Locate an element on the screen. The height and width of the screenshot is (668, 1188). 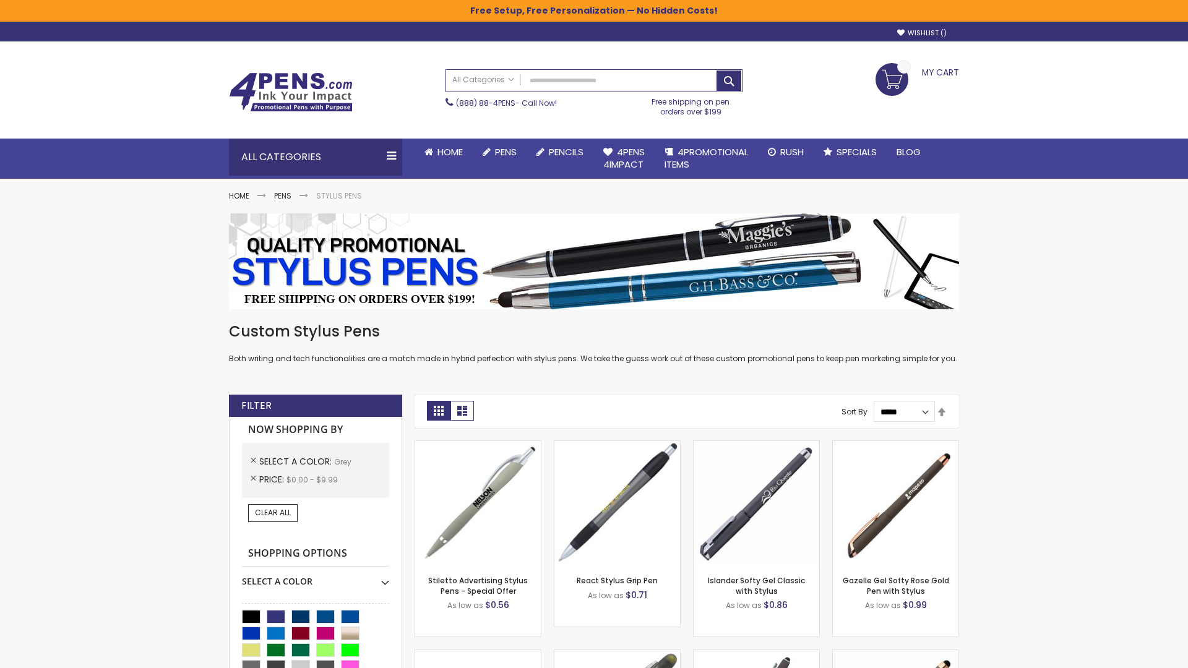
a: (888) 88-4PENS is located at coordinates (486, 103).